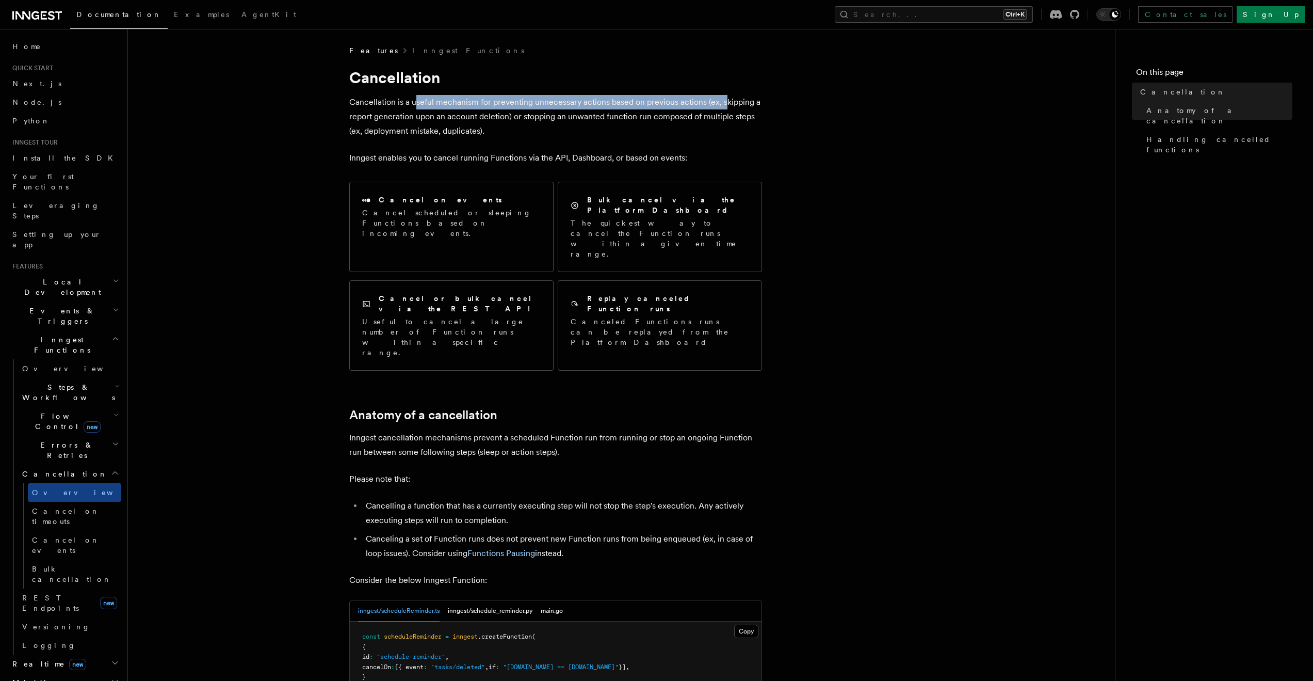 The image size is (1313, 681). Describe the element at coordinates (399, 611) in the screenshot. I see `button: inngest/scheduleReminder.ts` at that location.